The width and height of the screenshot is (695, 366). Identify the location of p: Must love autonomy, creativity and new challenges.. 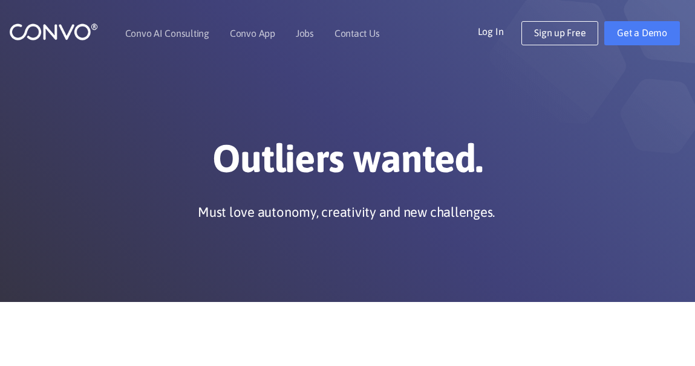
(346, 212).